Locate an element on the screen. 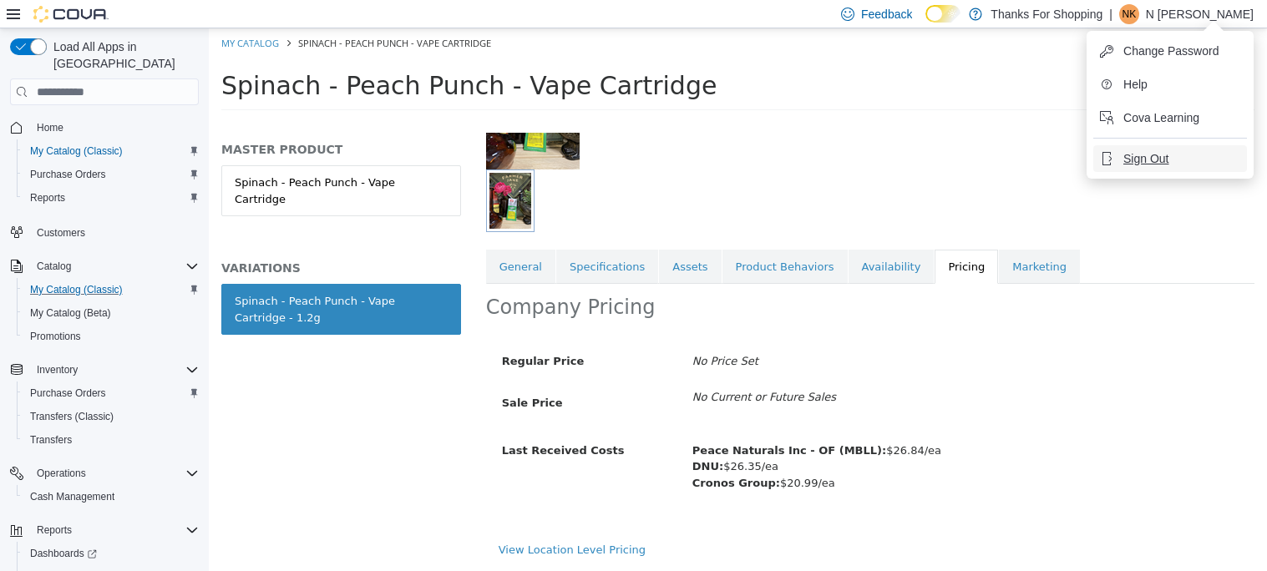 The height and width of the screenshot is (571, 1267). a: Transfers is located at coordinates (51, 440).